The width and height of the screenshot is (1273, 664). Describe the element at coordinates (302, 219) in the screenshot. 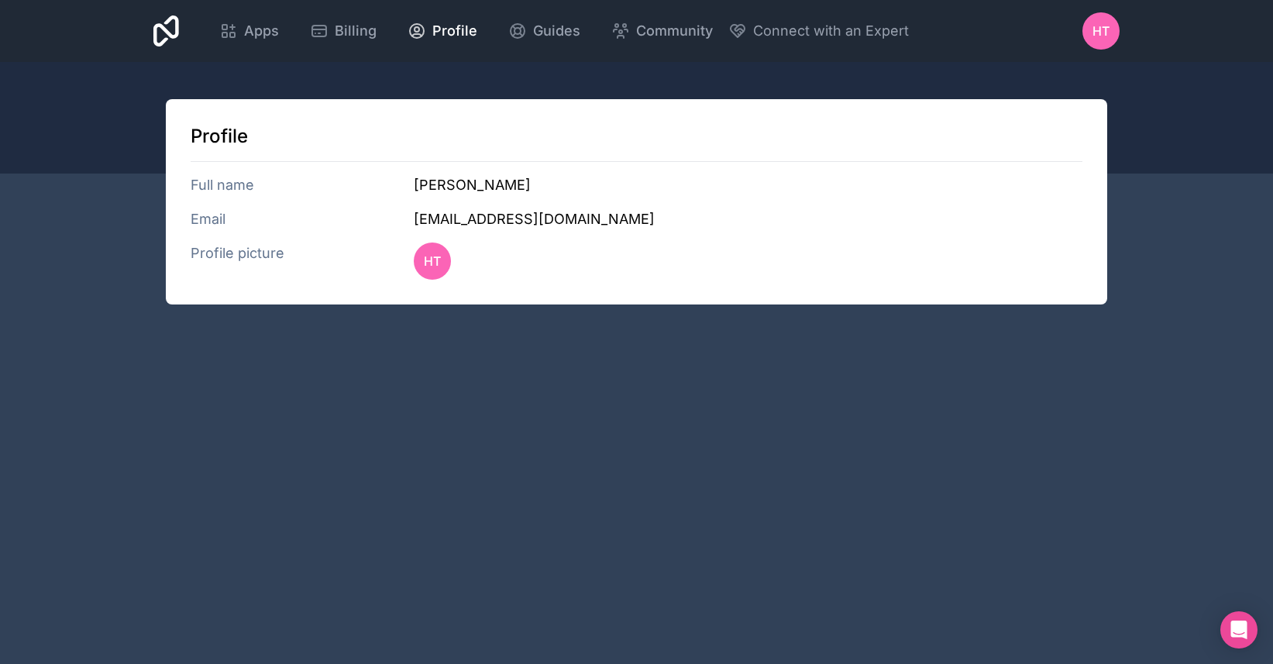

I see `h3: Email` at that location.